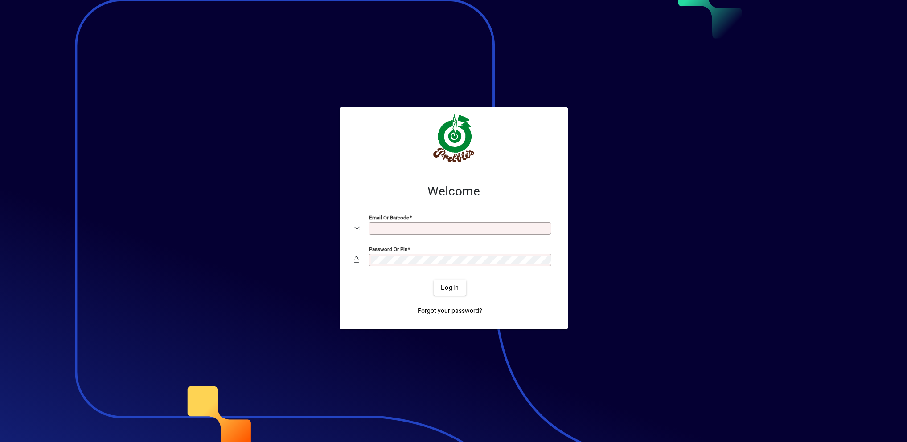 This screenshot has height=442, width=907. Describe the element at coordinates (450, 288) in the screenshot. I see `button: Login` at that location.